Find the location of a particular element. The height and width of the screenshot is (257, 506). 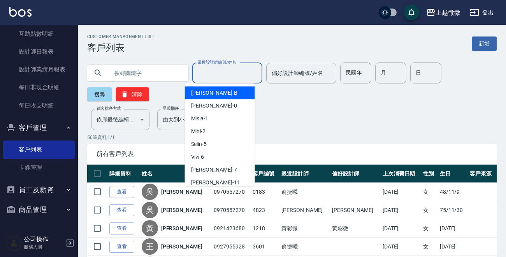

a: 設計師業績月報表 is located at coordinates (39, 70).